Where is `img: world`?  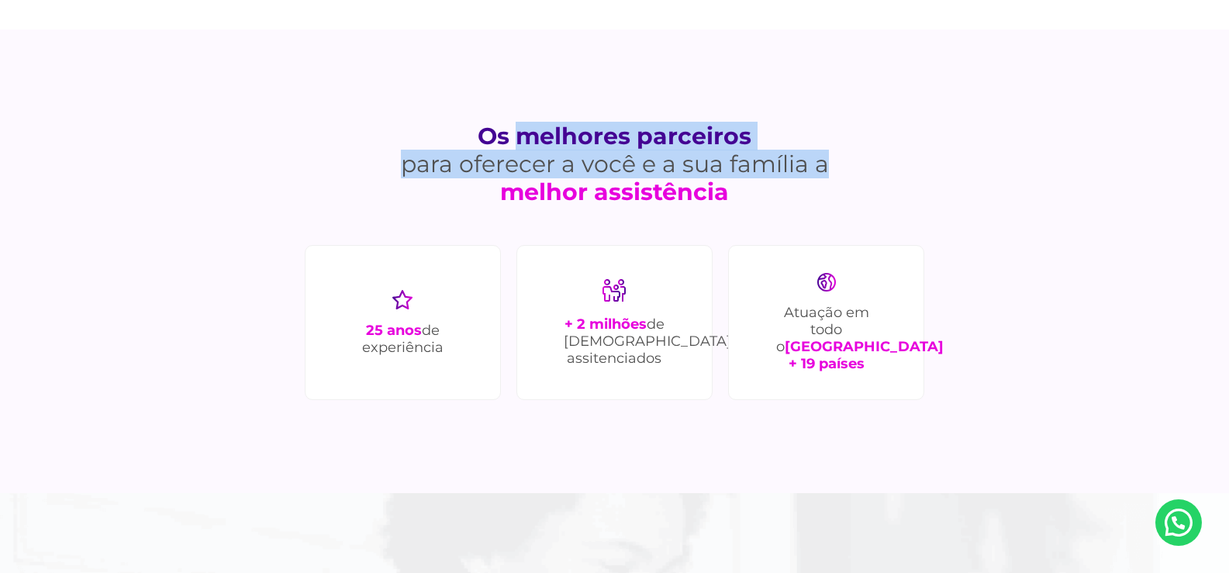 img: world is located at coordinates (827, 282).